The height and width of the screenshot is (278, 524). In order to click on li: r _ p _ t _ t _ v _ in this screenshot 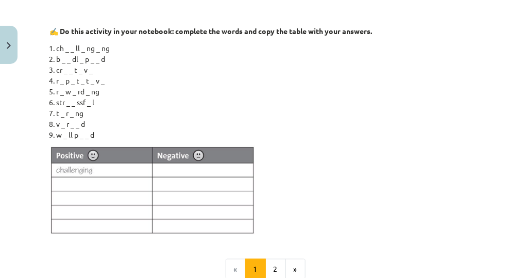, I will do `click(265, 80)`.